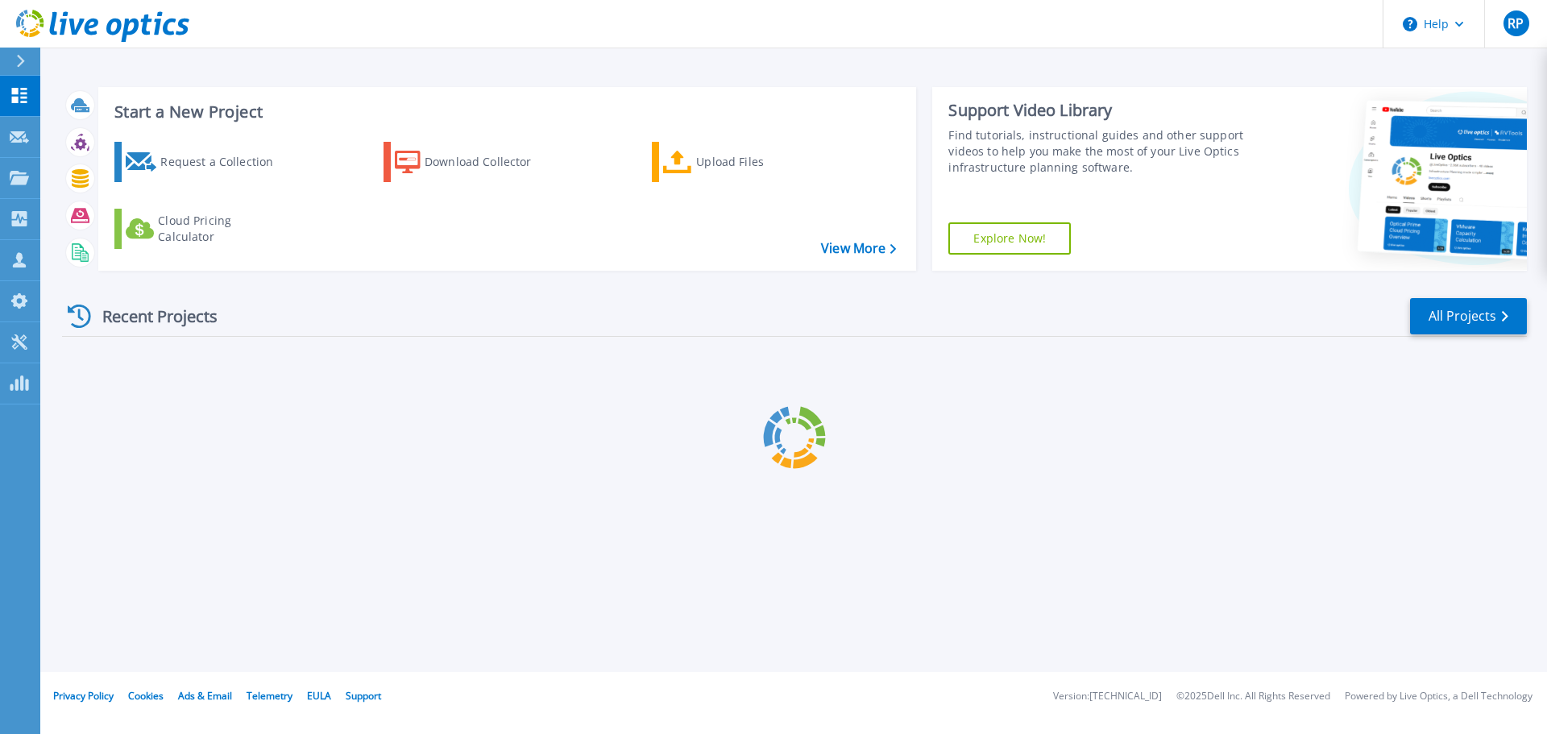  Describe the element at coordinates (222, 229) in the screenshot. I see `div: Cloud Pricing Calculator` at that location.